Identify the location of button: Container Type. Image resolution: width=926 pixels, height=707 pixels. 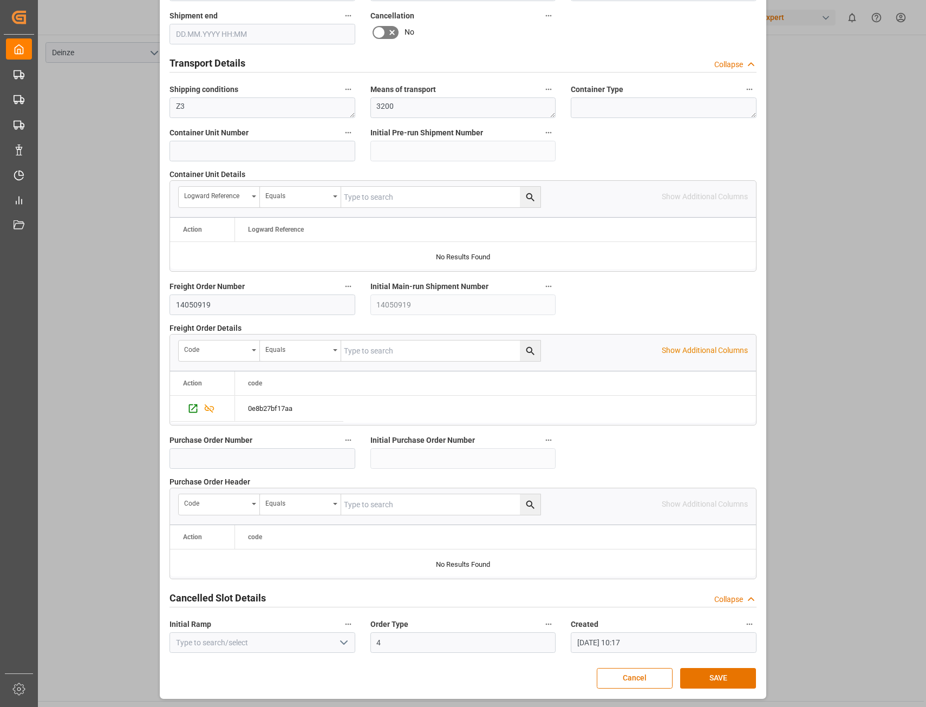
(750, 89).